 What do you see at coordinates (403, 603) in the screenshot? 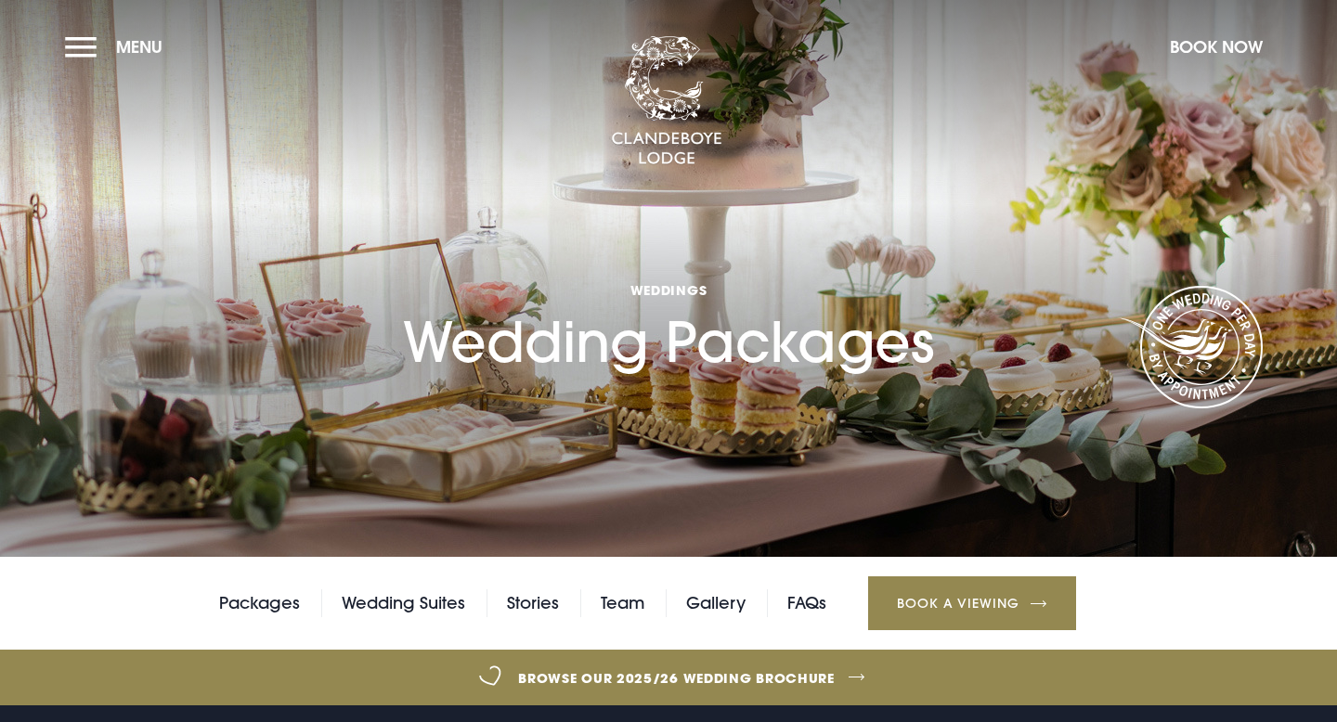
I see `a: Wedding Suites` at bounding box center [403, 603].